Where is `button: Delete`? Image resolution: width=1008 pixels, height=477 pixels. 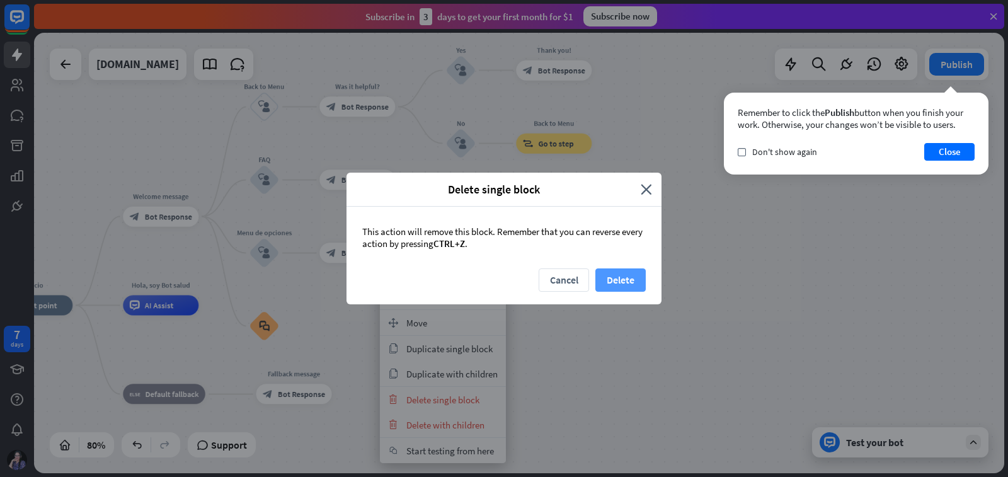 button: Delete is located at coordinates (621, 280).